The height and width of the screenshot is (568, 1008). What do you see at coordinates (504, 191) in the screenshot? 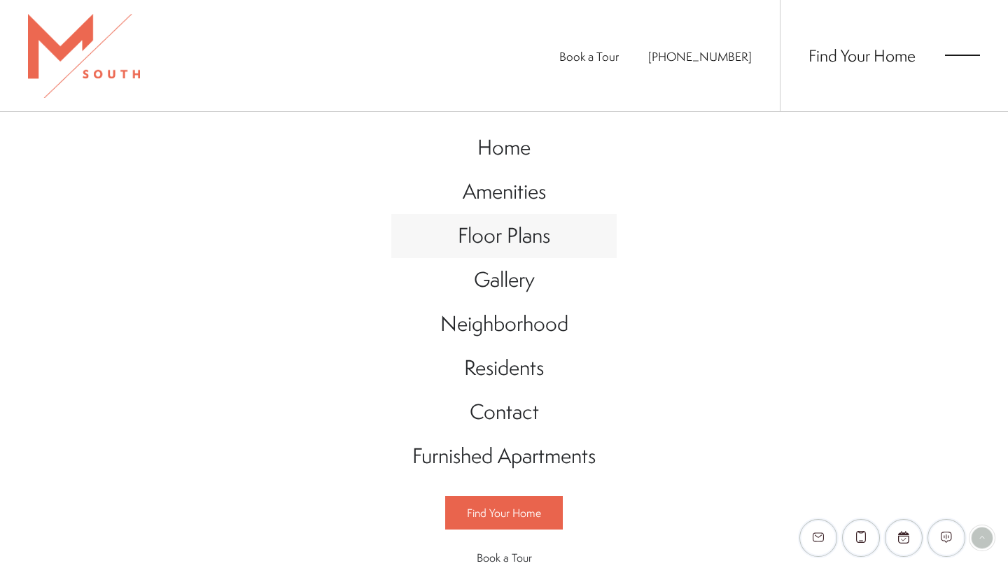
I see `span: Amenities` at bounding box center [504, 191].